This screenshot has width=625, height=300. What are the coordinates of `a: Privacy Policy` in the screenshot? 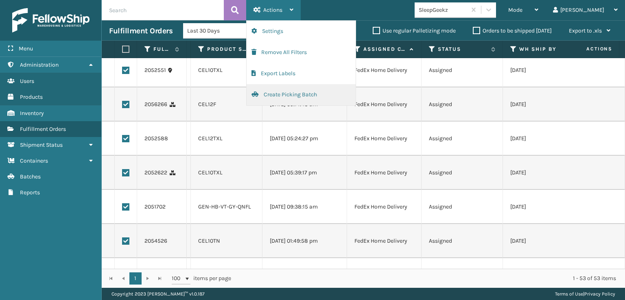 It's located at (600, 294).